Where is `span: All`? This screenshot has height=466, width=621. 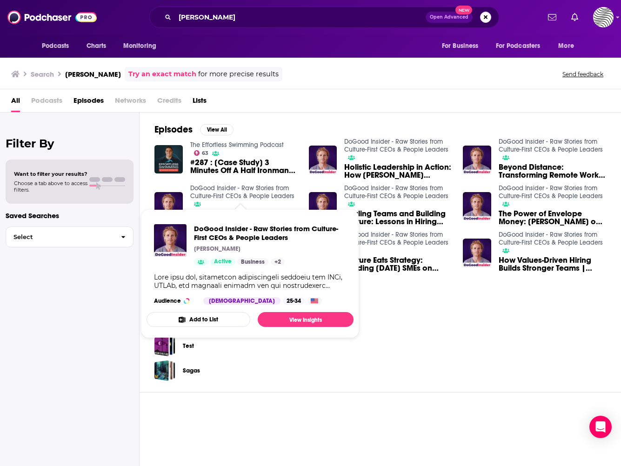 span: All is located at coordinates (15, 102).